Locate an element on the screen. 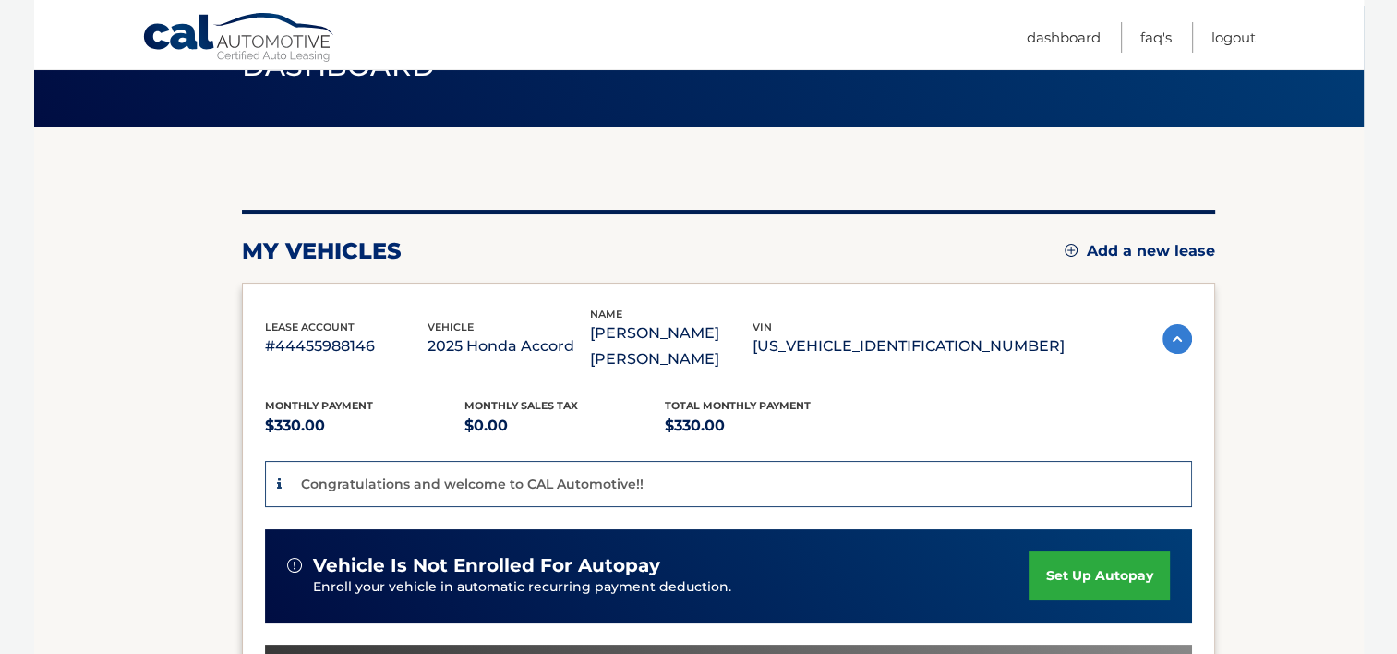 This screenshot has width=1397, height=654. a: set up autopay is located at coordinates (1098, 575).